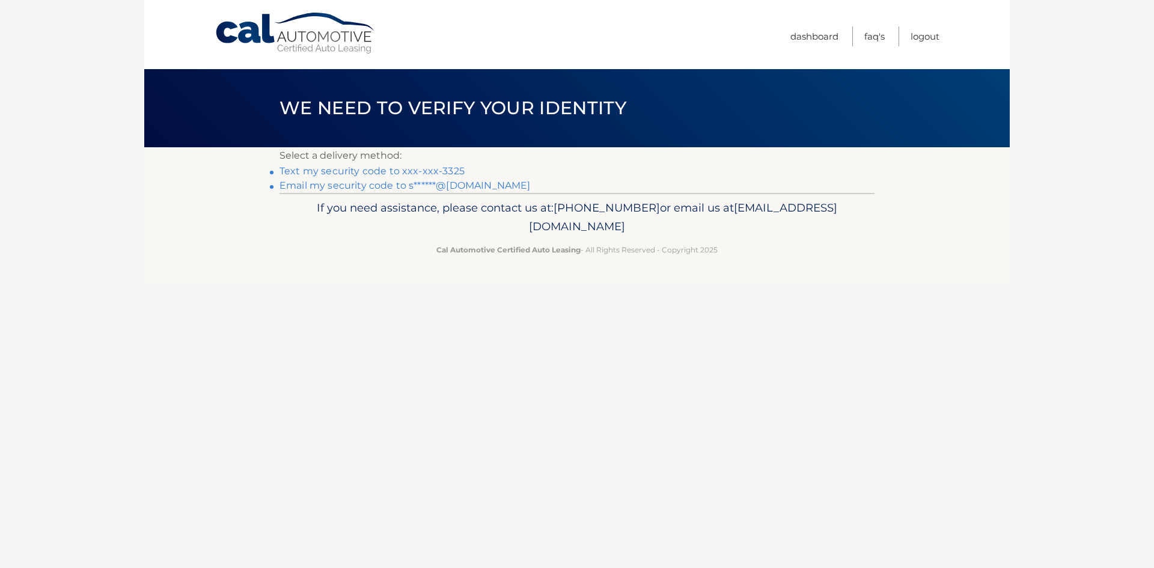 The width and height of the screenshot is (1154, 568). I want to click on a: FAQ's, so click(875, 36).